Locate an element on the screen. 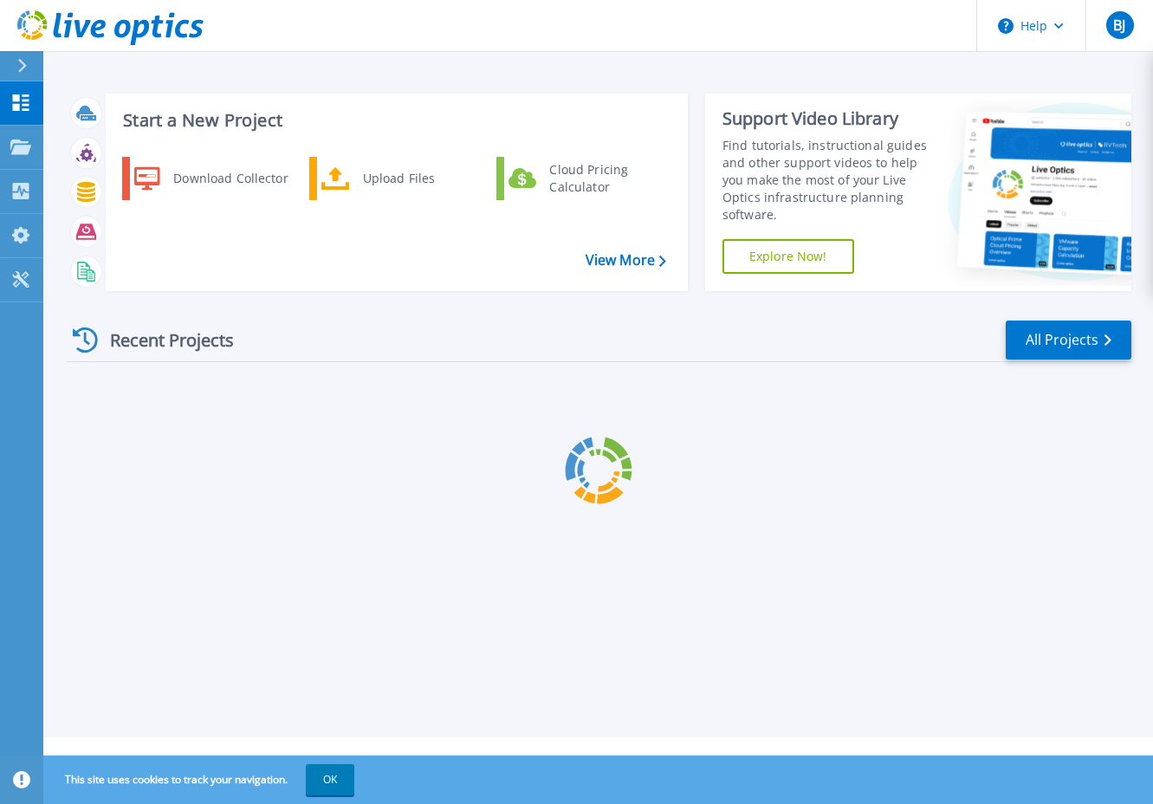 This screenshot has height=804, width=1153. a: Download Collector is located at coordinates (211, 178).